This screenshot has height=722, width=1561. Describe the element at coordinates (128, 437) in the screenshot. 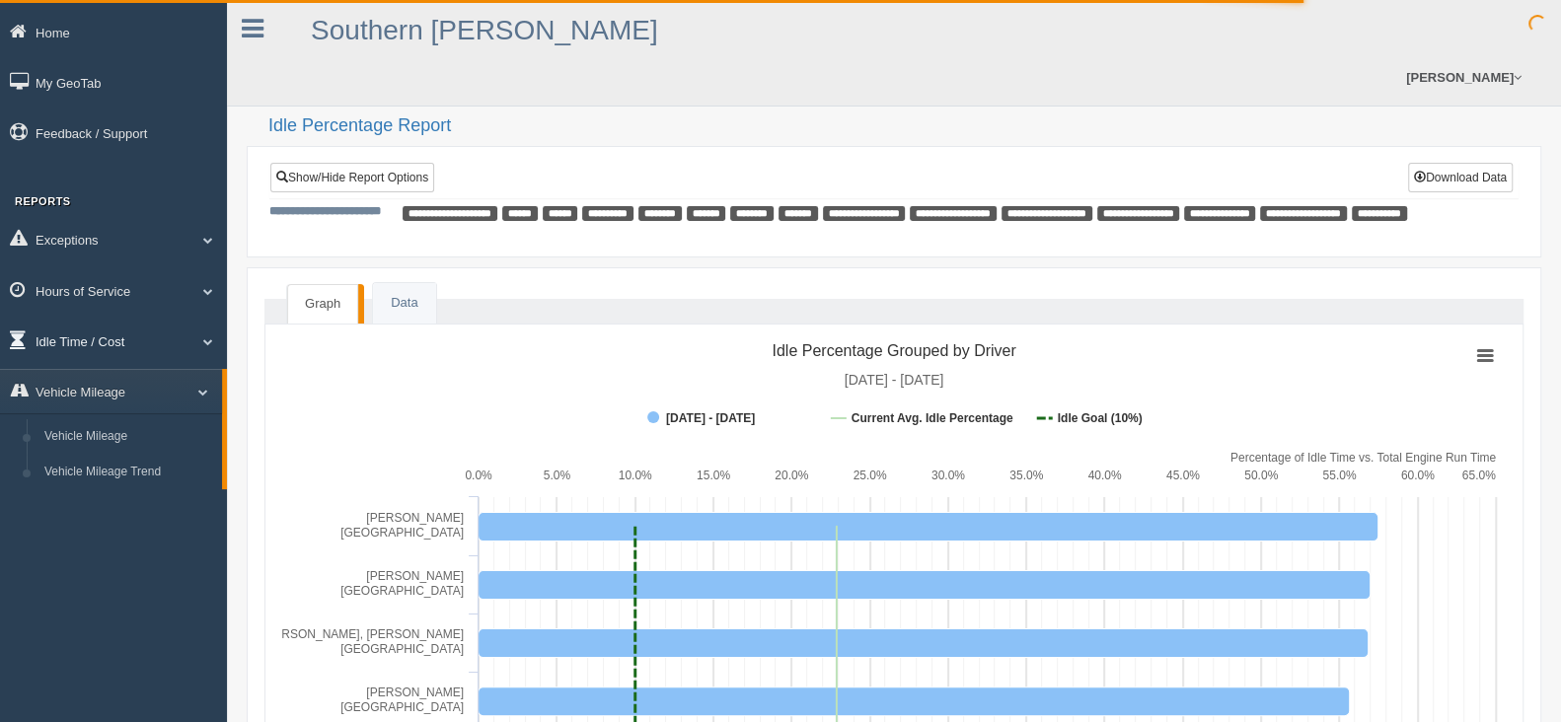

I see `a: Vehicle Mileage` at that location.